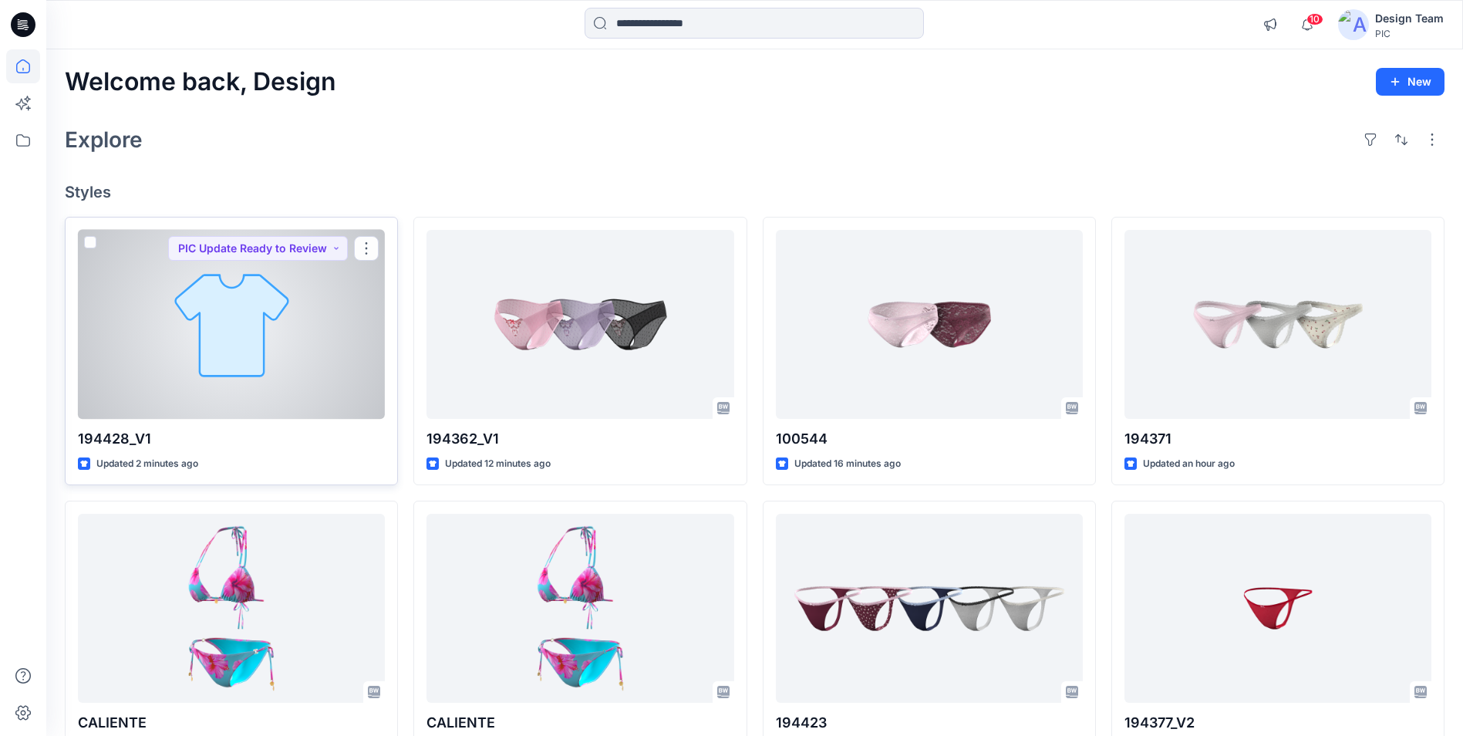 This screenshot has width=1463, height=736. What do you see at coordinates (1278, 324) in the screenshot?
I see `a: 194371` at bounding box center [1278, 324].